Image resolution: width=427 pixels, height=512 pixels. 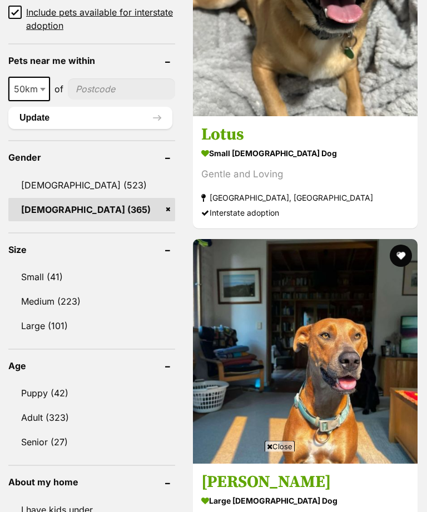 What do you see at coordinates (92, 19) in the screenshot?
I see `a: Include pets available for interstate adoption` at bounding box center [92, 19].